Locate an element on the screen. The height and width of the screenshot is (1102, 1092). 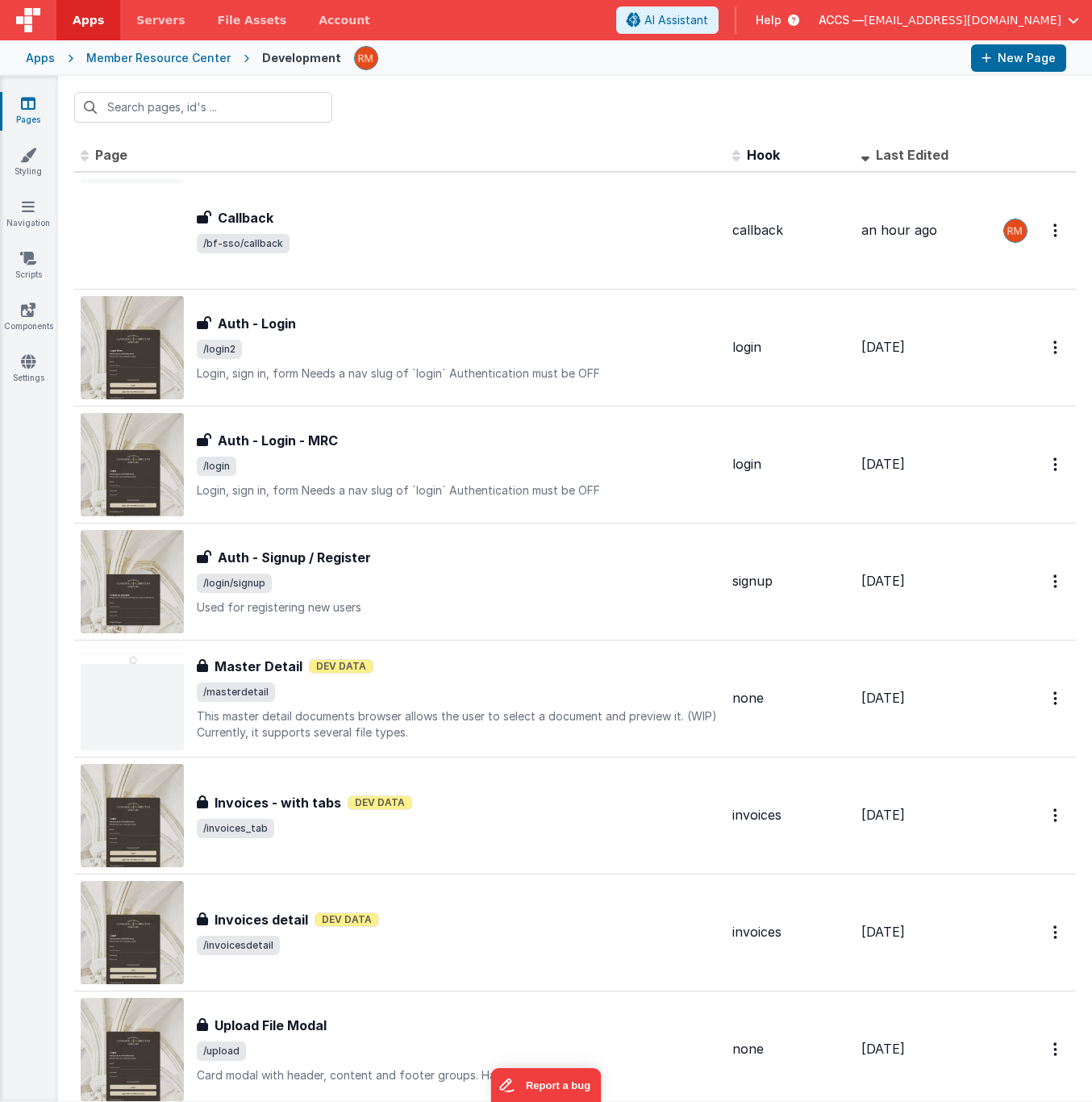
span: AI Assistant is located at coordinates (676, 20).